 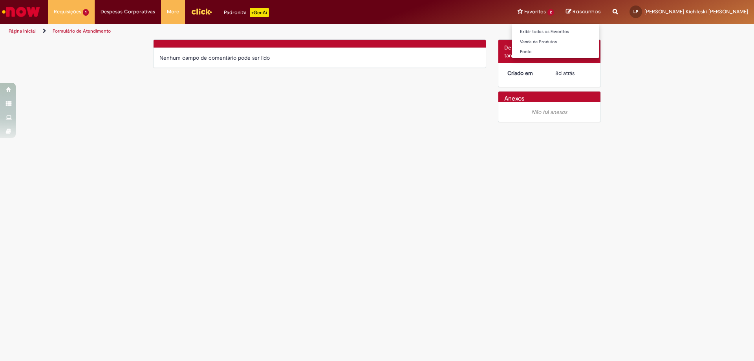 What do you see at coordinates (543, 51) in the screenshot?
I see `span: Detalhes do registro de ANS de tarefa` at bounding box center [543, 51].